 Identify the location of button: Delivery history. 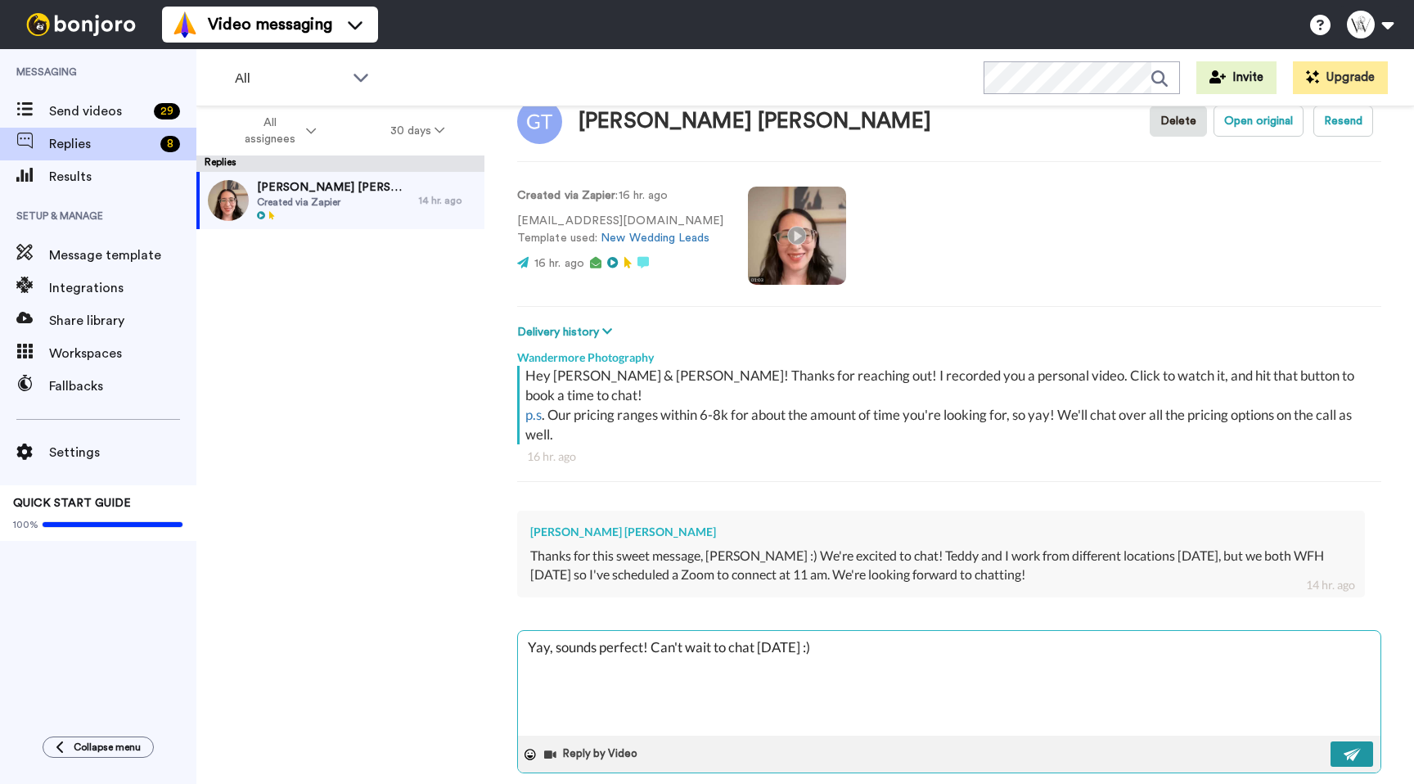
(567, 332).